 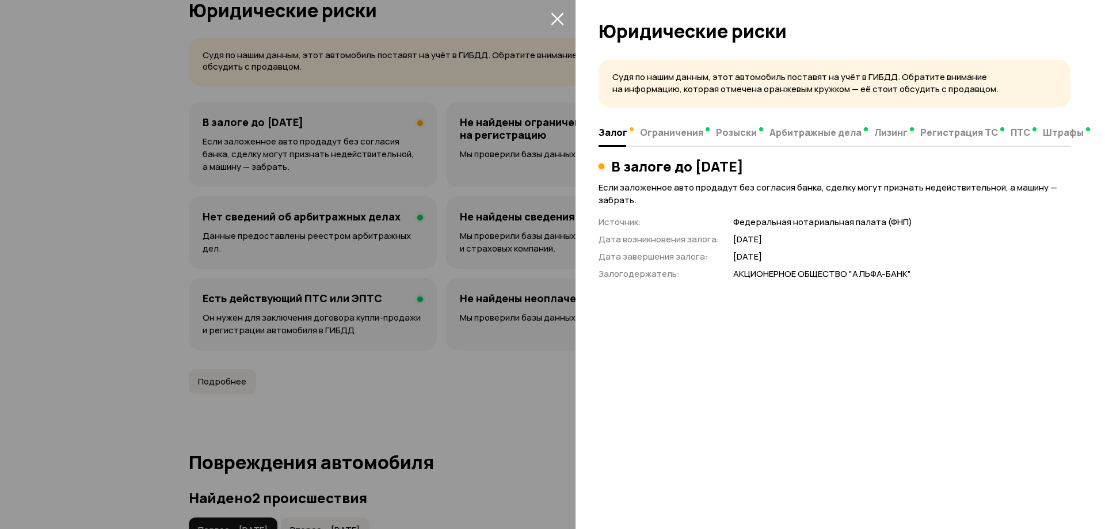 I want to click on p: Источник :, so click(x=659, y=222).